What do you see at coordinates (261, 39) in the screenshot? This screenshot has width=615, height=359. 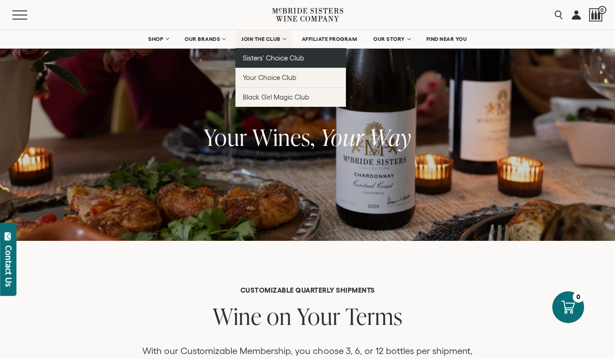 I see `span: JOIN THE CLUB` at bounding box center [261, 39].